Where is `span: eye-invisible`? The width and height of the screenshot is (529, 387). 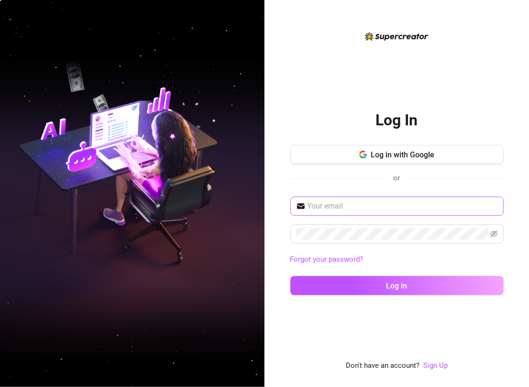 span: eye-invisible is located at coordinates (494, 234).